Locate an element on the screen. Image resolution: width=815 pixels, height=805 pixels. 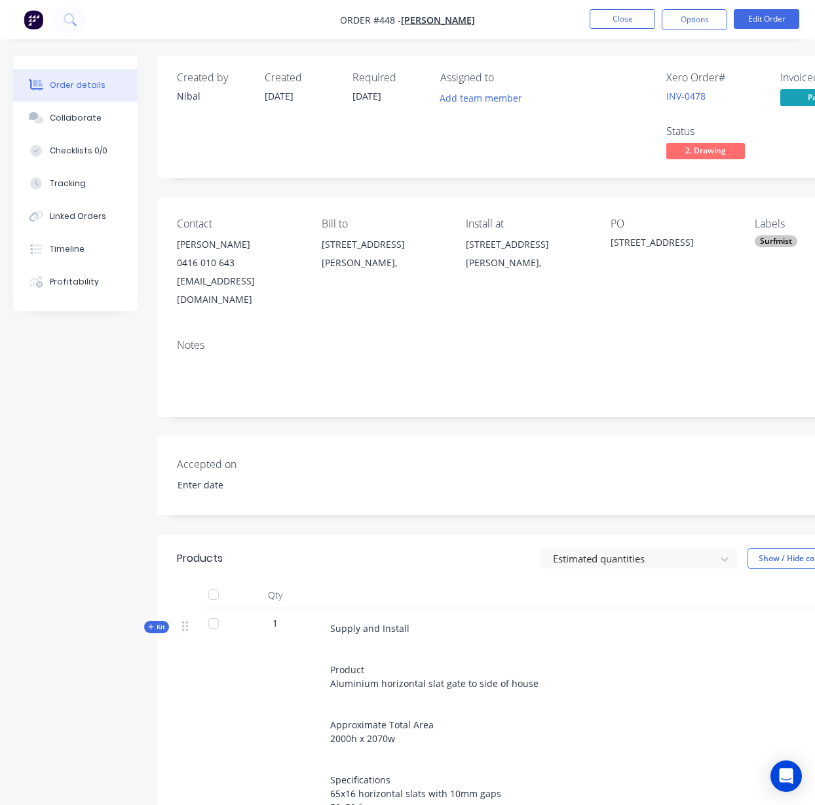
div: Timeline is located at coordinates (67, 249).